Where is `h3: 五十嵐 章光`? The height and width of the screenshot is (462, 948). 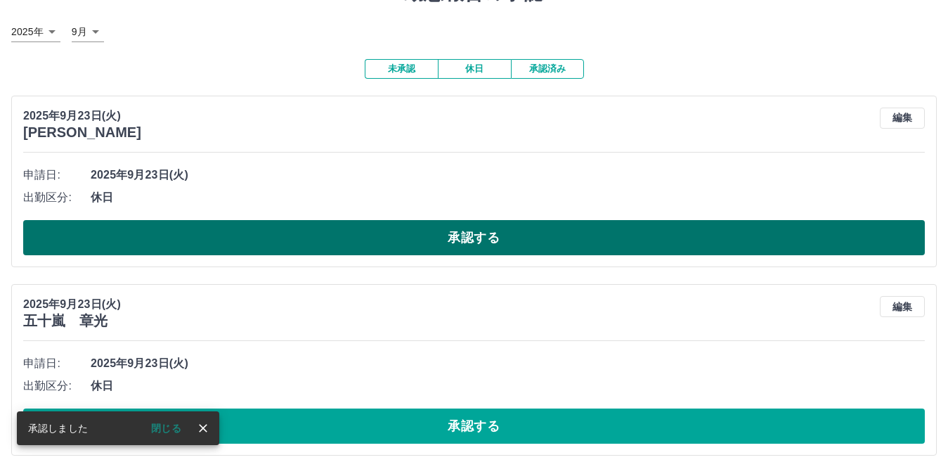 h3: 五十嵐 章光 is located at coordinates (72, 321).